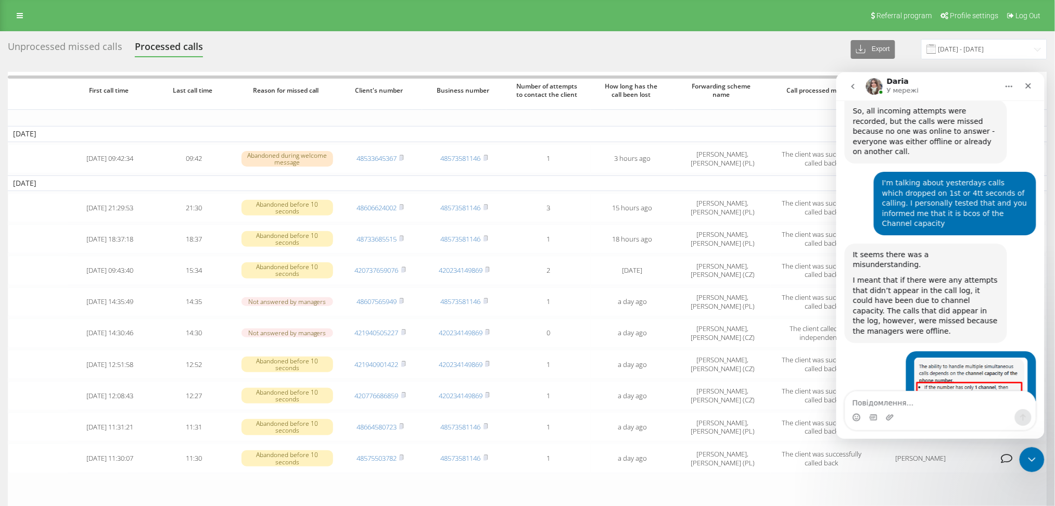 The width and height of the screenshot is (1055, 506). What do you see at coordinates (194, 427) in the screenshot?
I see `td: 11:31` at bounding box center [194, 427].